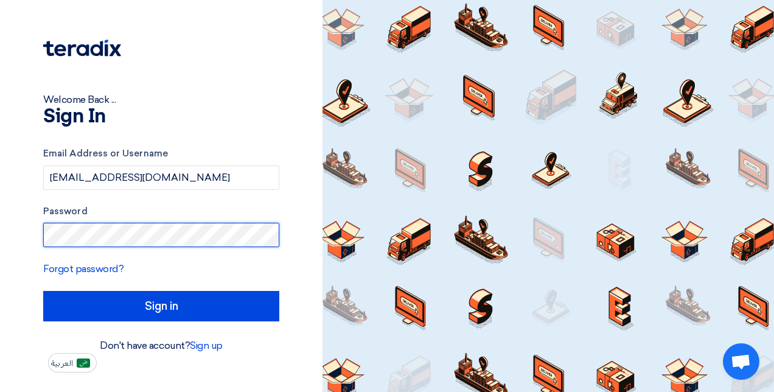 The image size is (774, 392). What do you see at coordinates (62, 363) in the screenshot?
I see `span: العربية` at bounding box center [62, 363].